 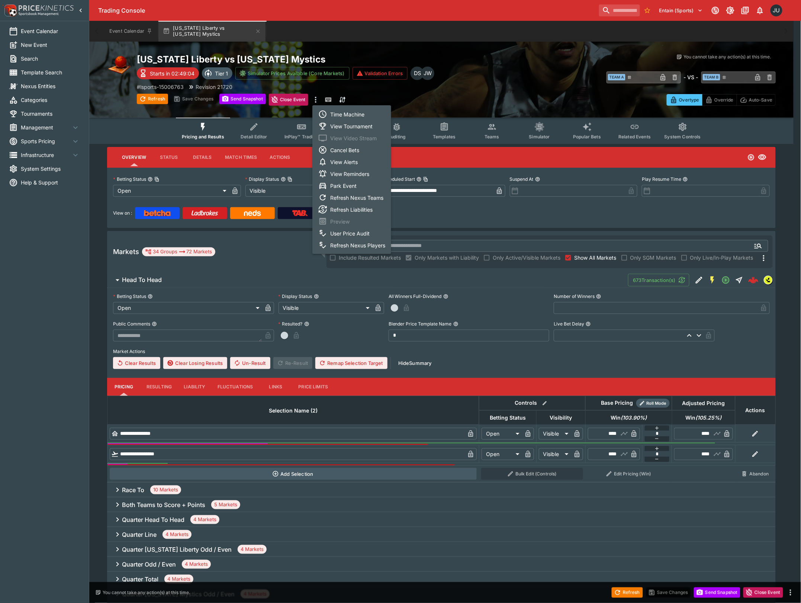 What do you see at coordinates (352, 197) in the screenshot?
I see `li: Refresh Nexus Teams` at bounding box center [352, 197].